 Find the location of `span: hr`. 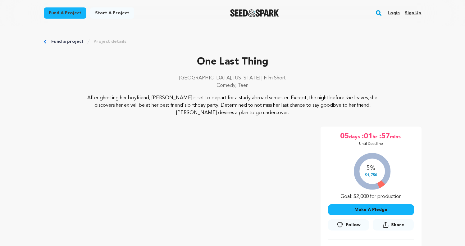

span: hr is located at coordinates (375, 137).